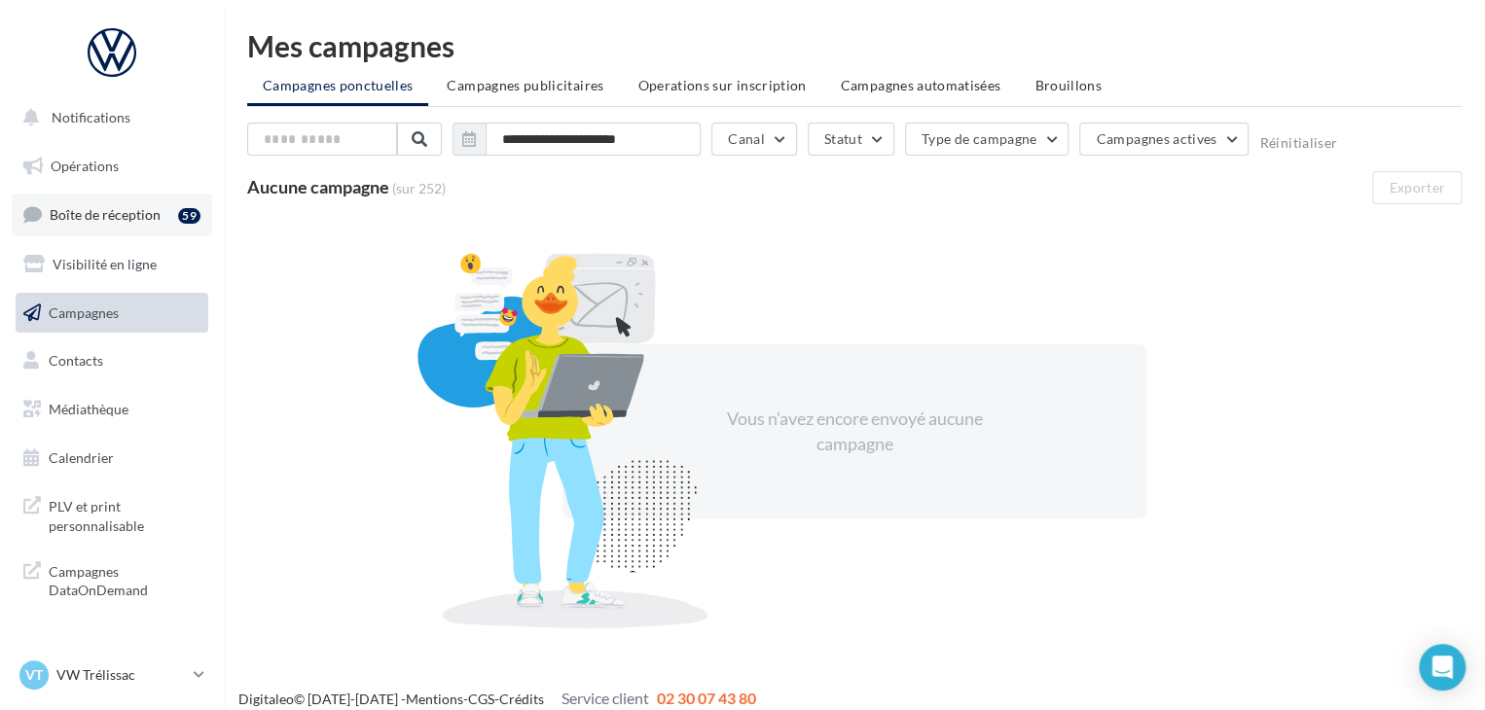 This screenshot has width=1485, height=710. Describe the element at coordinates (85, 165) in the screenshot. I see `span: Opérations` at that location.